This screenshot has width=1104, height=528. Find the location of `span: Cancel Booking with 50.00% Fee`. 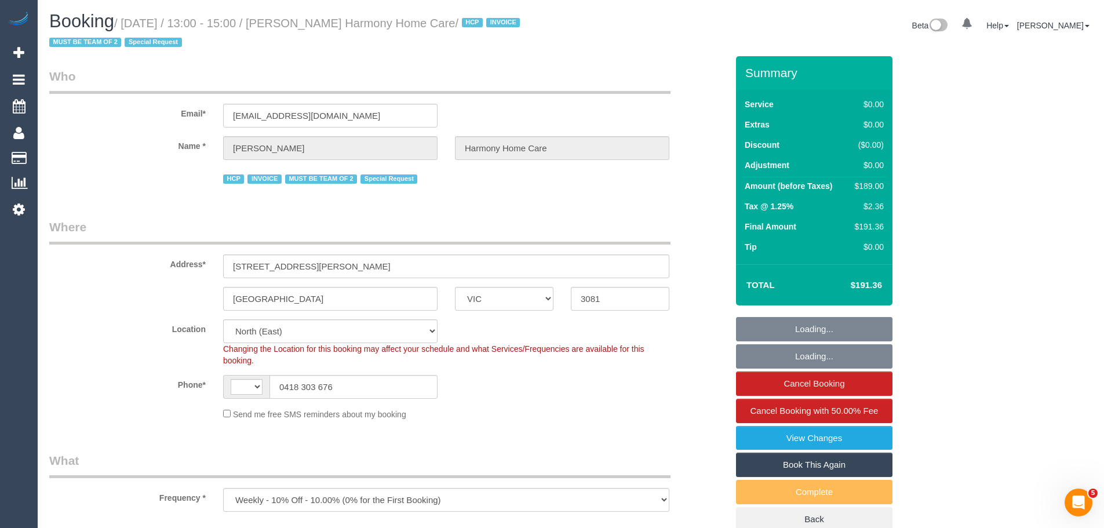

span: Cancel Booking with 50.00% Fee is located at coordinates (814, 410).